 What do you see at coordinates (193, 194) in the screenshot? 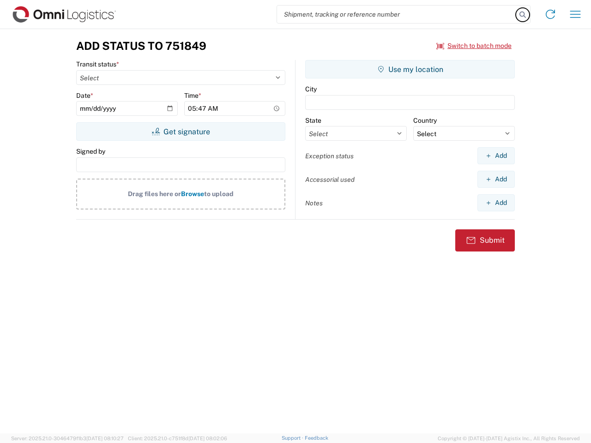
I see `span: Browse` at bounding box center [193, 194].